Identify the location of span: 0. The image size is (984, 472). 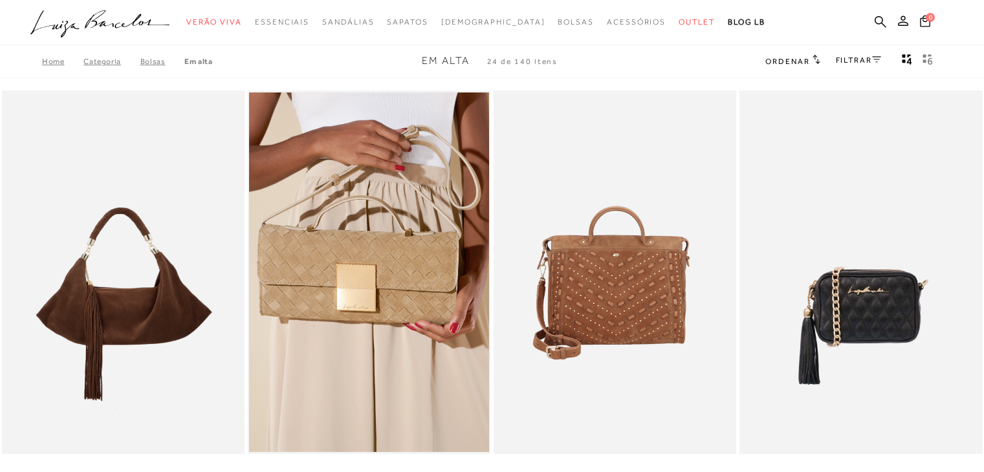
(930, 17).